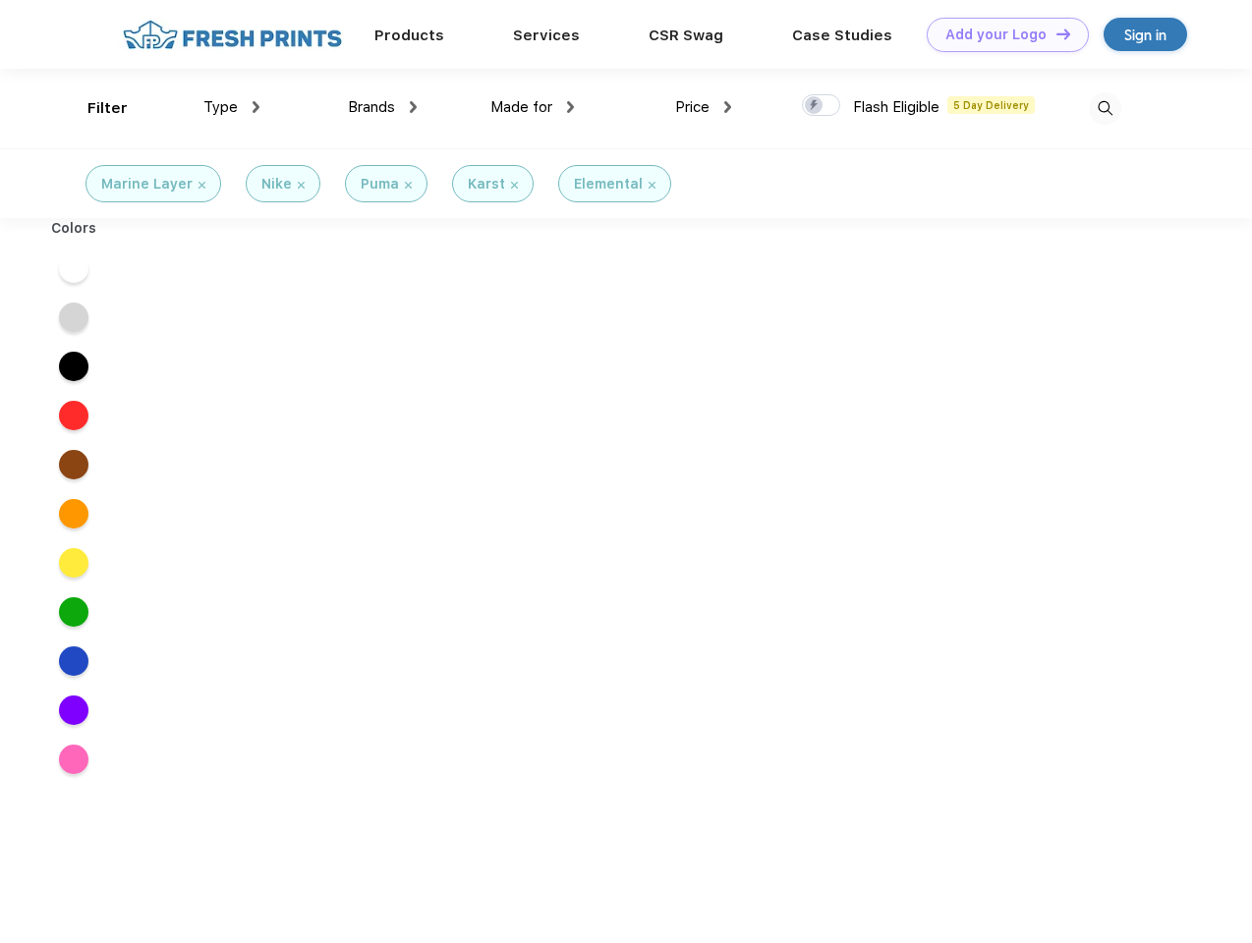 This screenshot has width=1252, height=943. Describe the element at coordinates (608, 184) in the screenshot. I see `div: Elemental` at that location.